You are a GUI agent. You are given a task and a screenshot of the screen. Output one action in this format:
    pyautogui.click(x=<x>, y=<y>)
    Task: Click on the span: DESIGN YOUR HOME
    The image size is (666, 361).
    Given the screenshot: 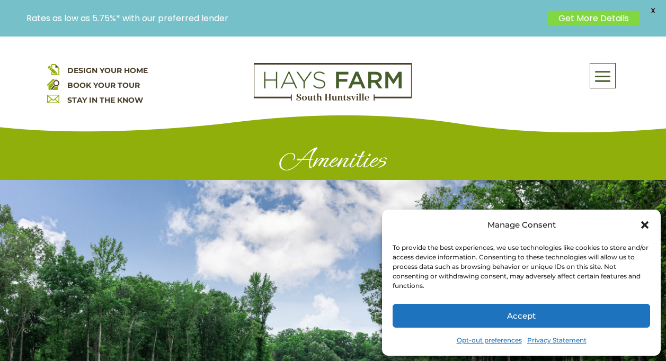 What is the action you would take?
    pyautogui.click(x=107, y=70)
    